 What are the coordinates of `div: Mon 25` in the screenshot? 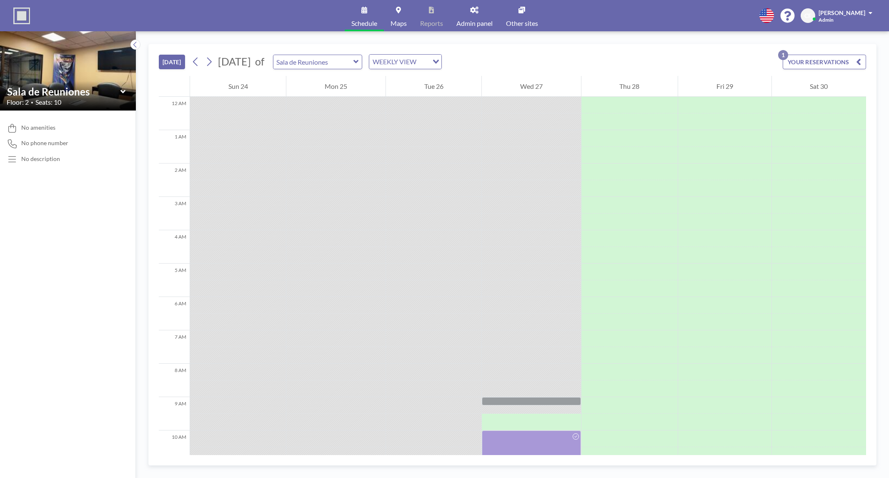 It's located at (335, 86).